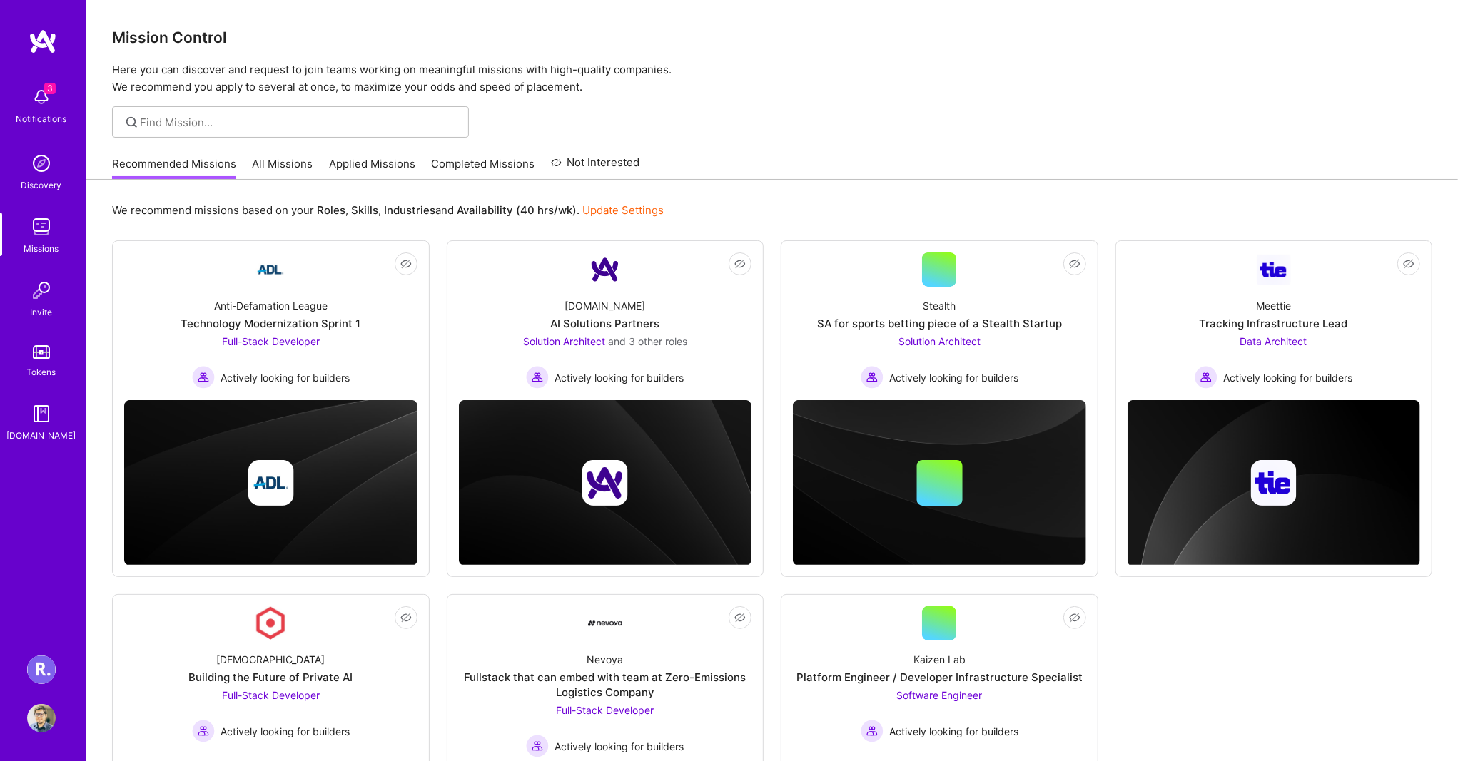  What do you see at coordinates (41, 718) in the screenshot?
I see `img: User Avatar` at bounding box center [41, 718].